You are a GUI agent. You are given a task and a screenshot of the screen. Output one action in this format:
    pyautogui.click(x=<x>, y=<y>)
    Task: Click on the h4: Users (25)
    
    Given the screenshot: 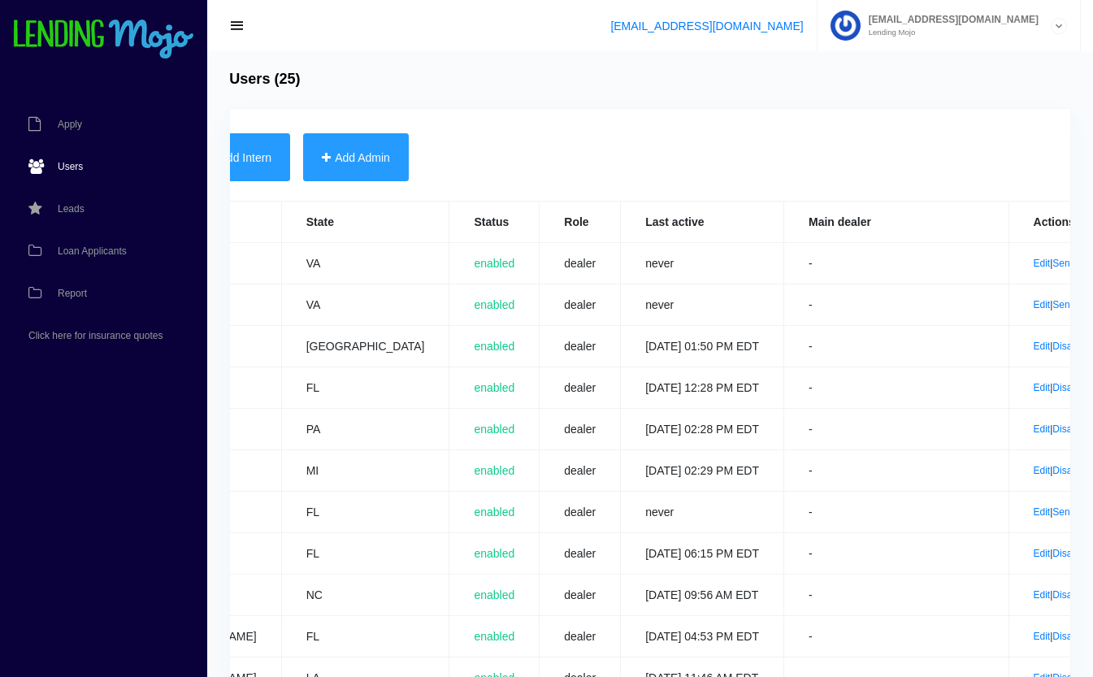 What is the action you would take?
    pyautogui.click(x=264, y=80)
    